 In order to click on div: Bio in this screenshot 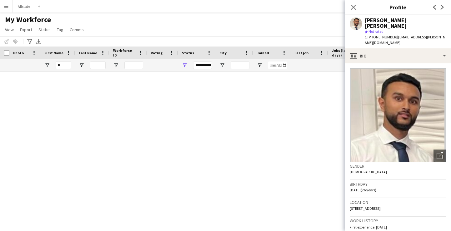, I will do `click(397, 56)`.